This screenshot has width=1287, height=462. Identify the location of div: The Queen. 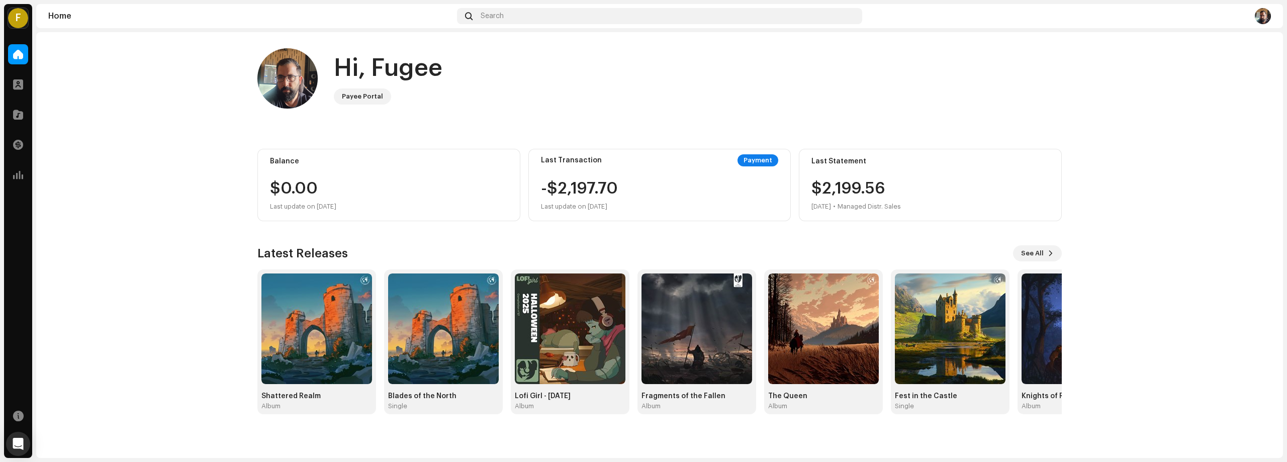
(823, 396).